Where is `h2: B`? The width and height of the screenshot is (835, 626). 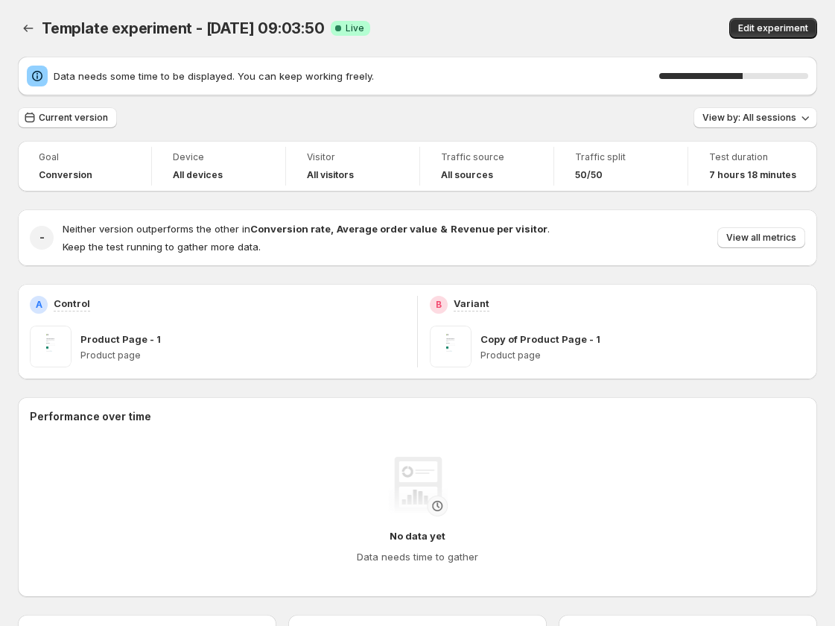 h2: B is located at coordinates (439, 305).